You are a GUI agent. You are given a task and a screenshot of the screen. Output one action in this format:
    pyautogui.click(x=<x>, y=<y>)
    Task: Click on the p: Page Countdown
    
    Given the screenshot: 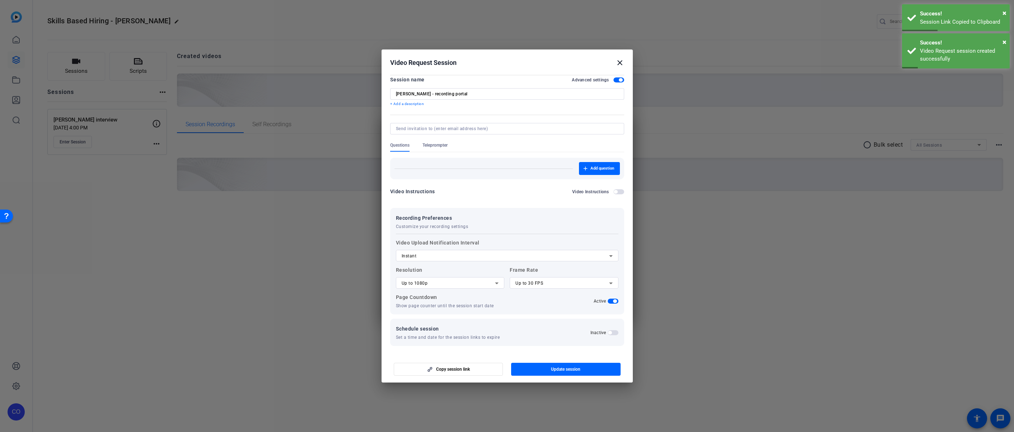 What is the action you would take?
    pyautogui.click(x=450, y=297)
    